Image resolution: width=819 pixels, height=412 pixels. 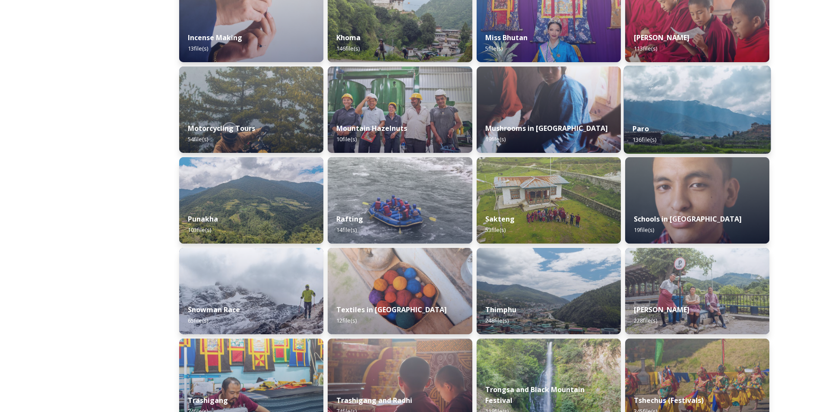 What do you see at coordinates (501, 310) in the screenshot?
I see `strong: Thimphu` at bounding box center [501, 310].